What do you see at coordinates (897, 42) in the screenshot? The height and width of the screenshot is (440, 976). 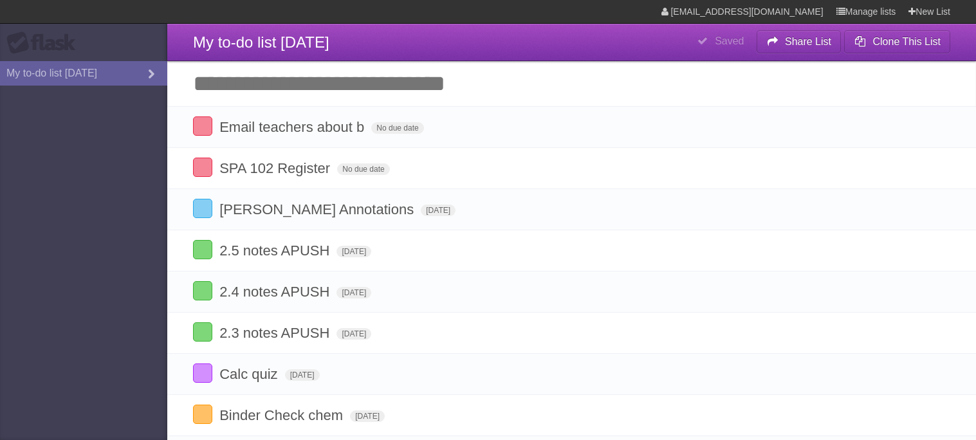 I see `button: Clone This List` at bounding box center [897, 42].